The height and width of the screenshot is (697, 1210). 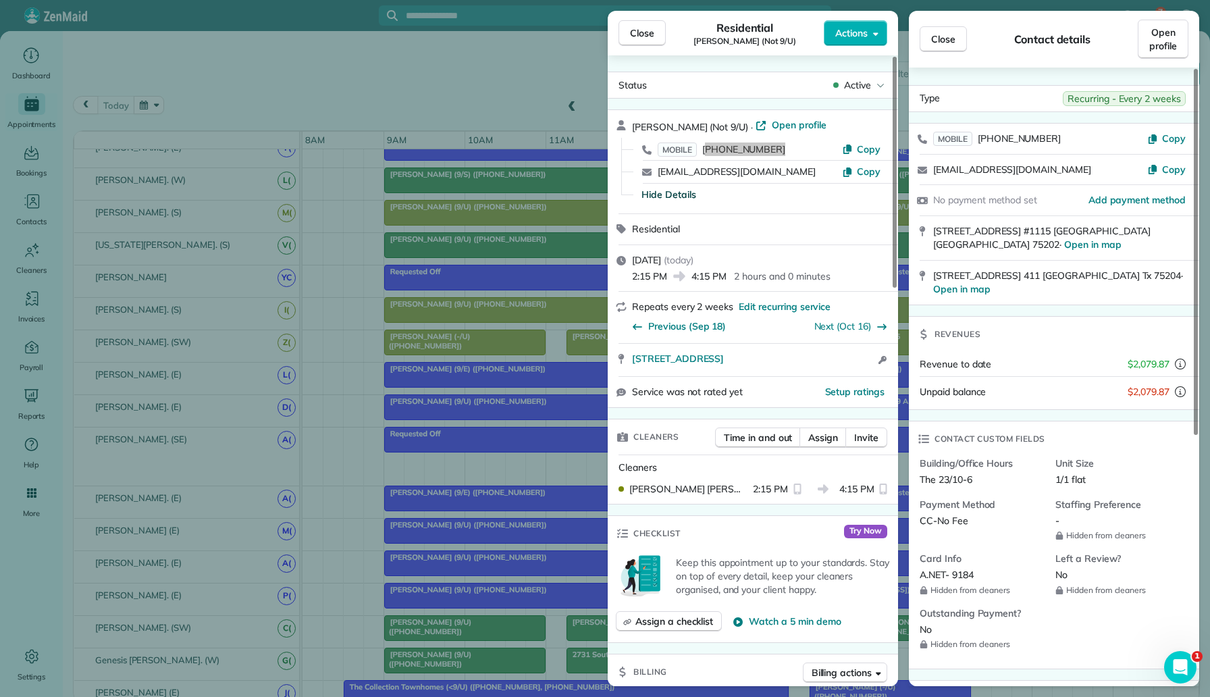 What do you see at coordinates (683, 307) in the screenshot?
I see `span: Repeats every 2 weeks` at bounding box center [683, 307].